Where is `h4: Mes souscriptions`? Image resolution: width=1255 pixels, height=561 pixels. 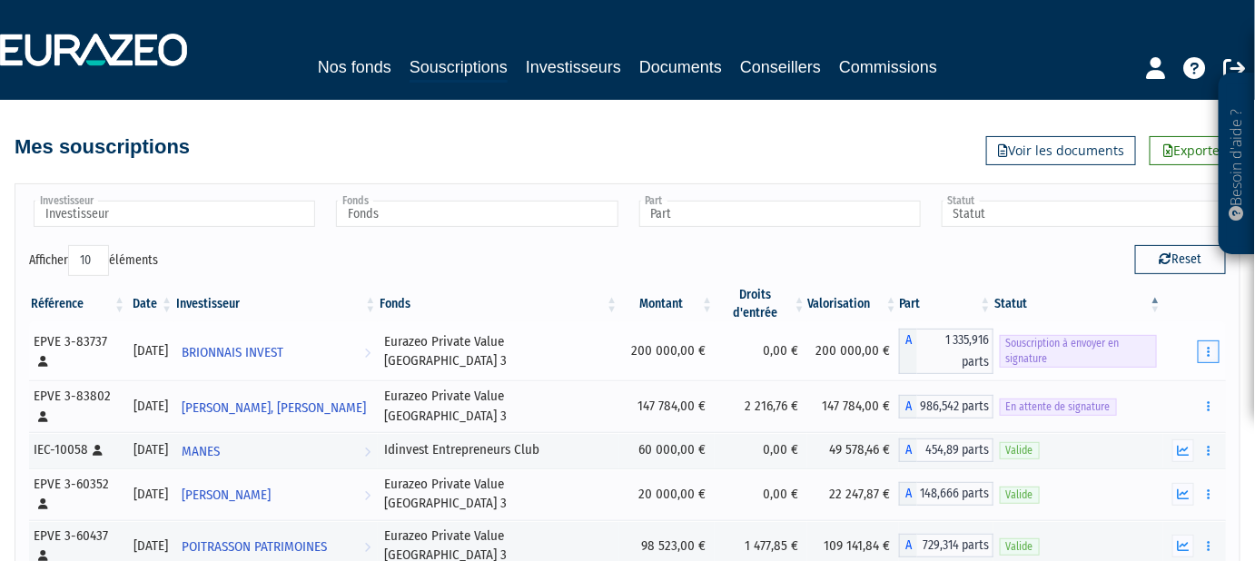
h4: Mes souscriptions is located at coordinates (102, 147).